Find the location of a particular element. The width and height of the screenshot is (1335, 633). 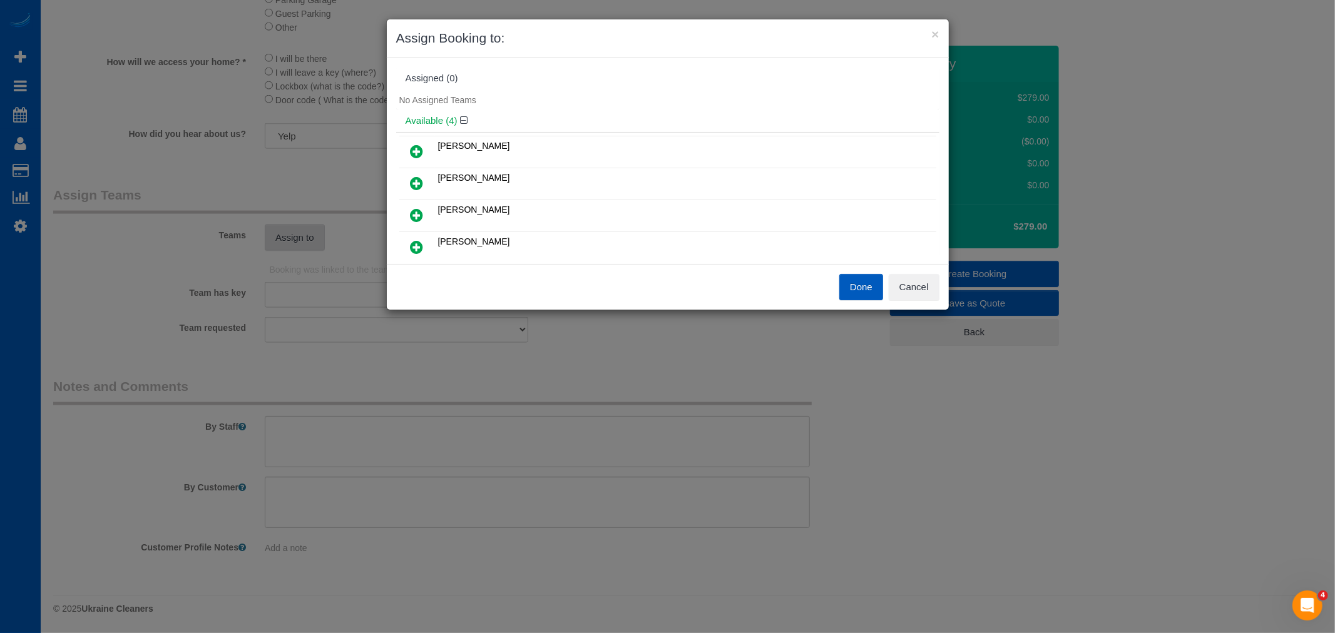

button: Done is located at coordinates (861, 287).